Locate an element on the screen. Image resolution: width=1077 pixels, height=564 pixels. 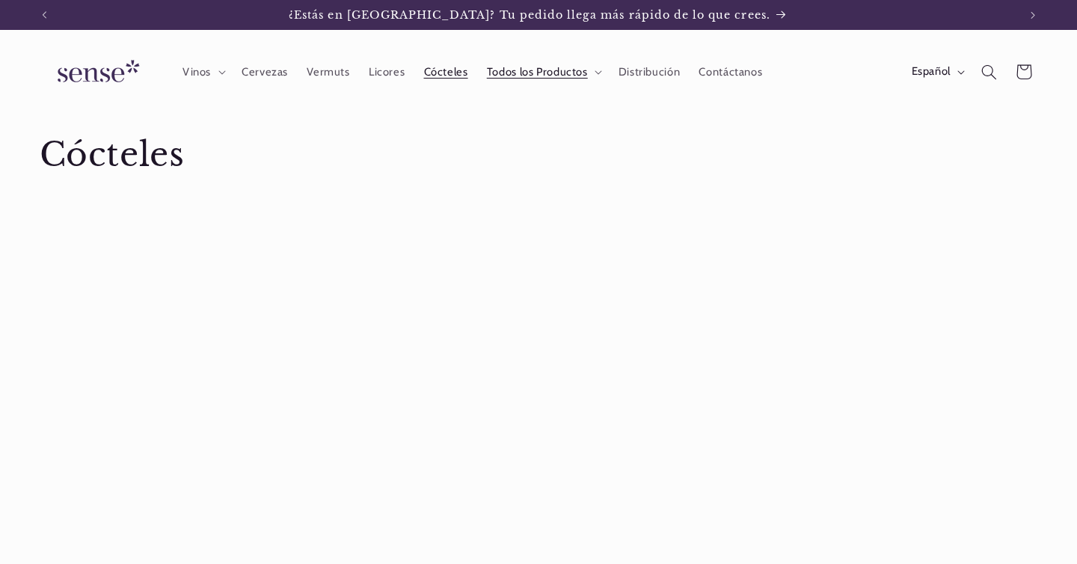
a: Licores is located at coordinates (387, 72).